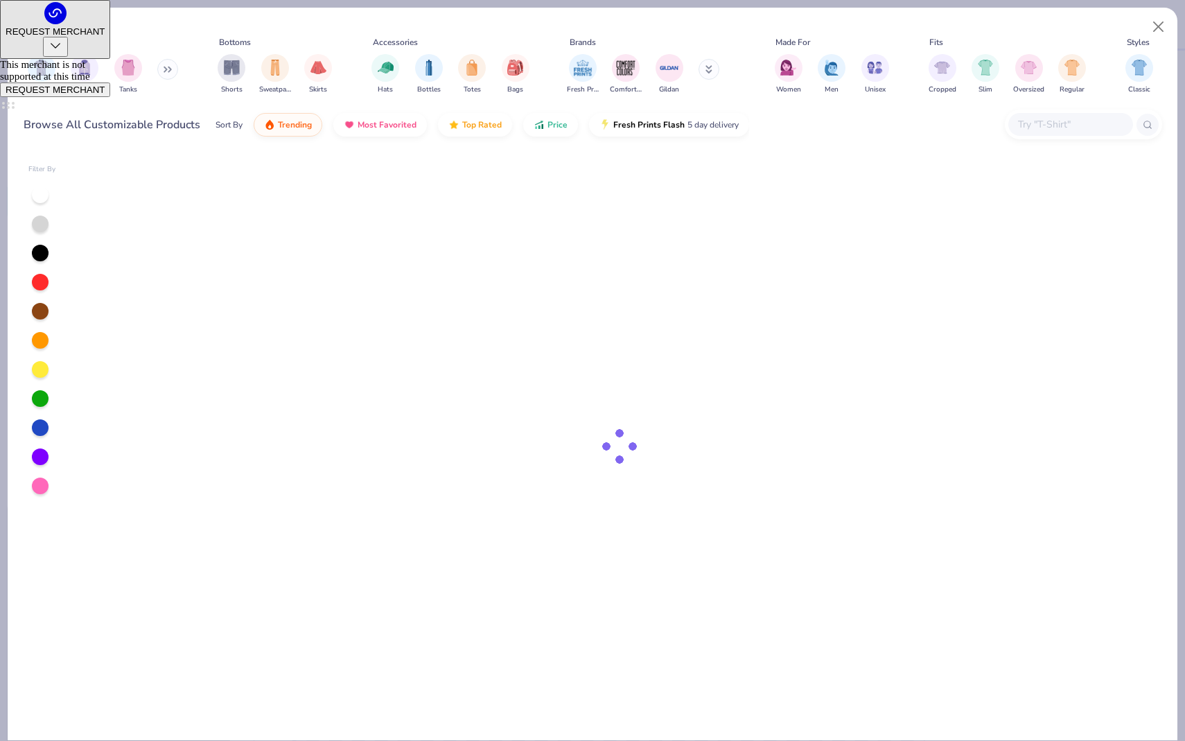 This screenshot has height=741, width=1185. I want to click on button: Top Rated, so click(475, 125).